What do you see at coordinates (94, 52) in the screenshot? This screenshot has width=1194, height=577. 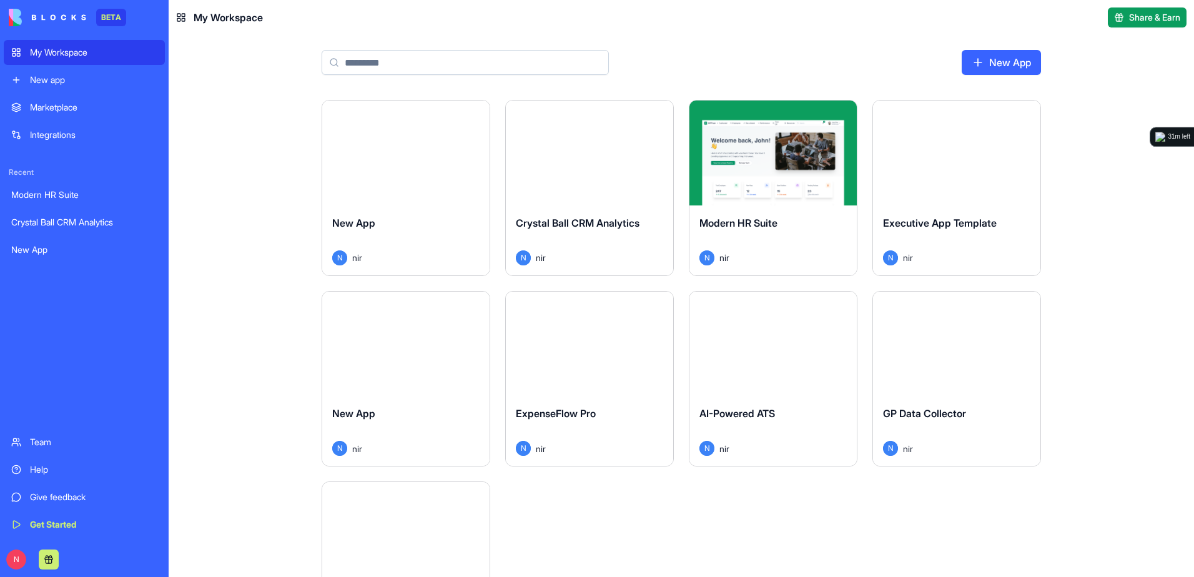 I see `div: My Workspace` at bounding box center [94, 52].